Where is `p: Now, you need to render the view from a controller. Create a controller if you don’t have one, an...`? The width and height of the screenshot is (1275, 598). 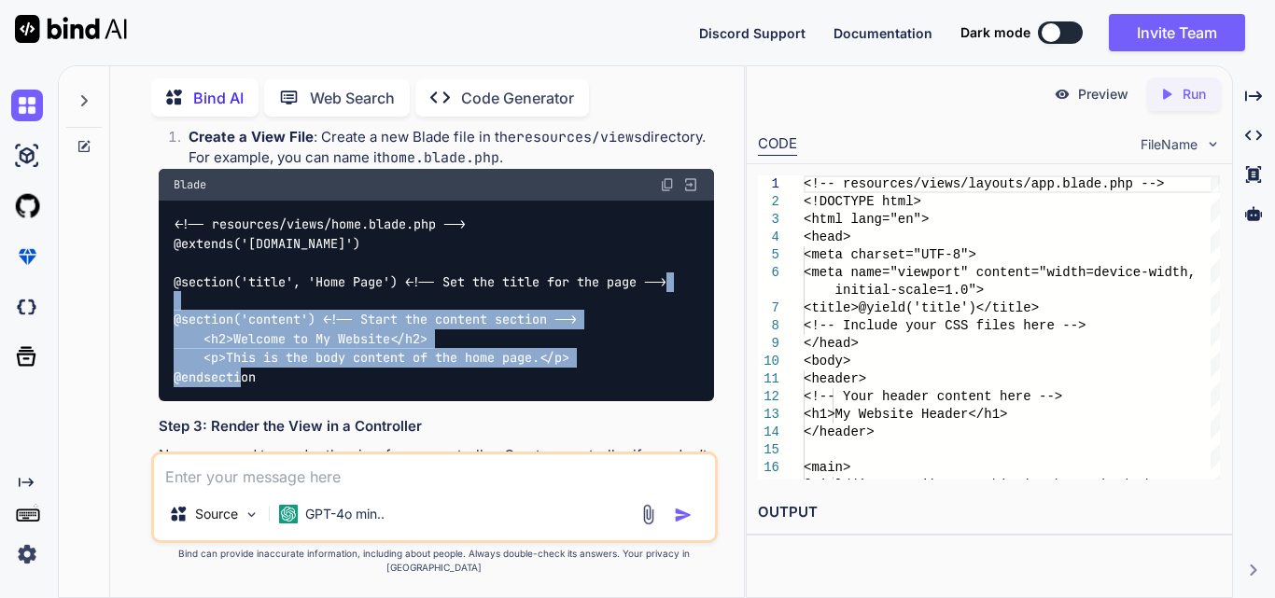 p: Now, you need to render the view from a controller. Create a controller if you don’t have one, an... is located at coordinates (436, 466).